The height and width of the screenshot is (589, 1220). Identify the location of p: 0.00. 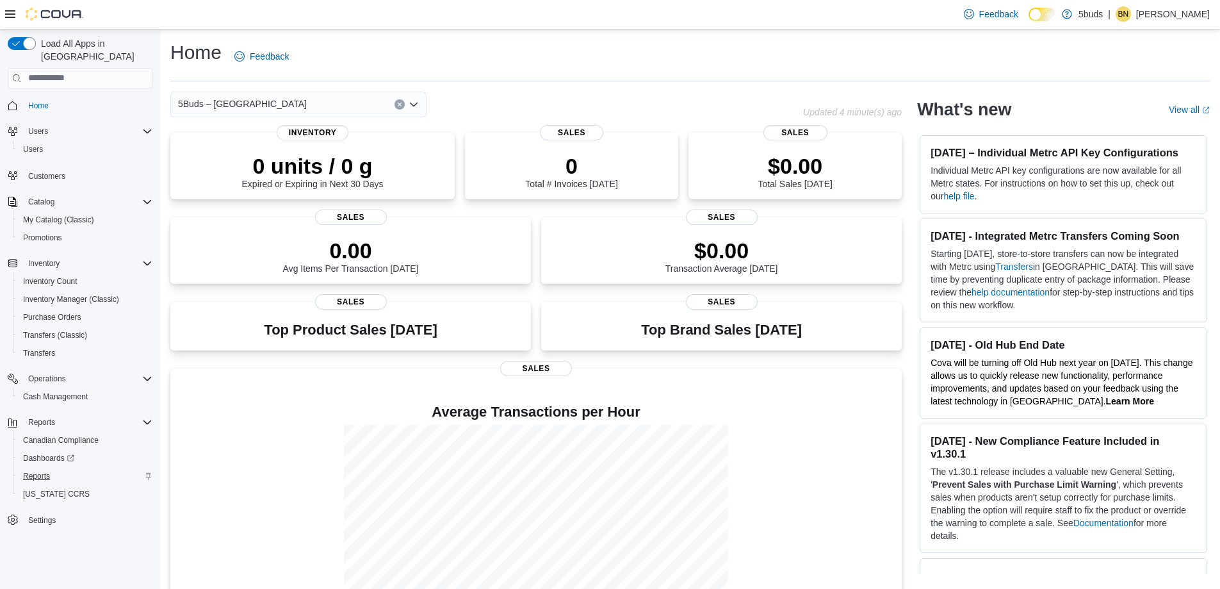
(351, 250).